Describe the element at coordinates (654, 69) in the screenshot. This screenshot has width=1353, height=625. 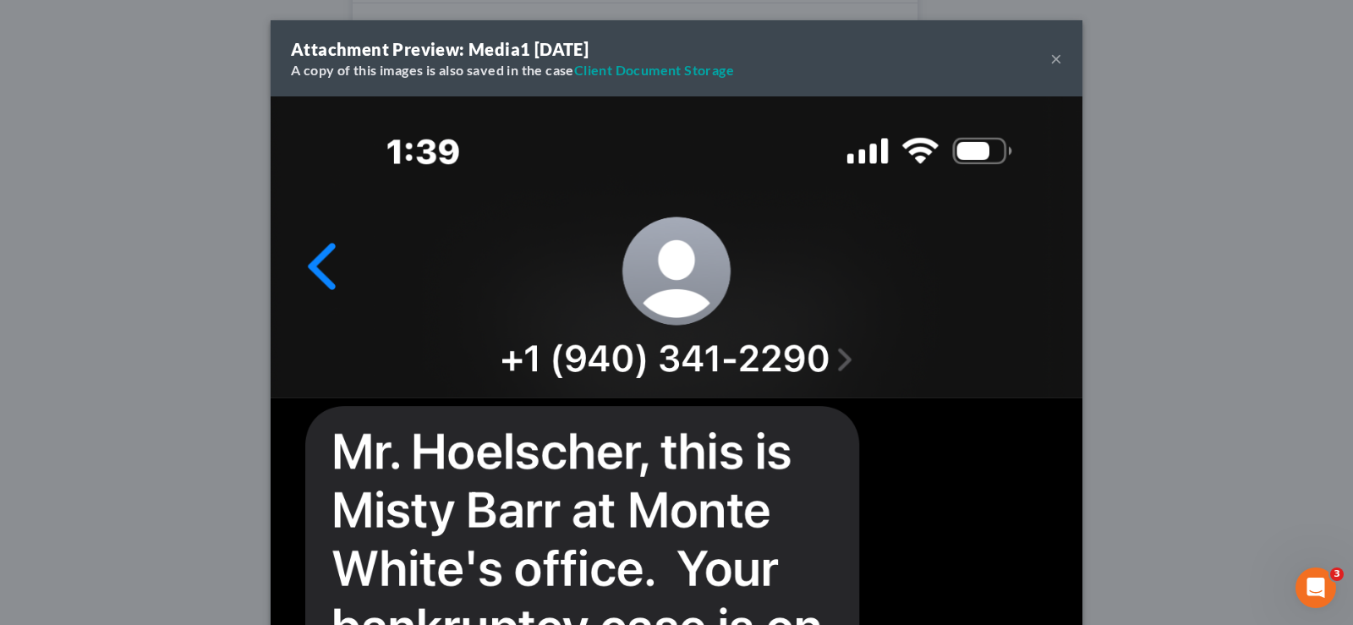
I see `a: Client Document Storage` at that location.